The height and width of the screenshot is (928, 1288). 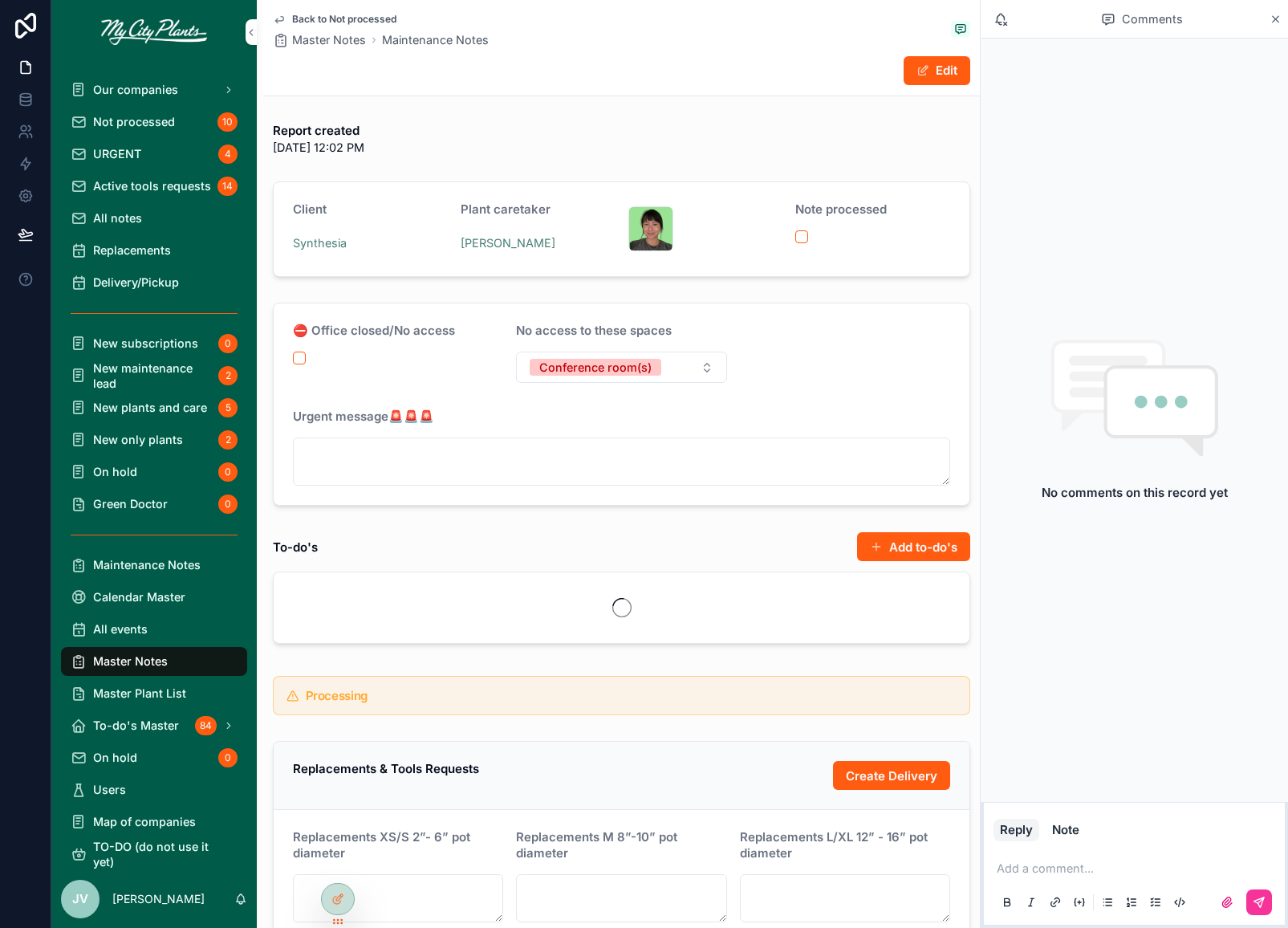 What do you see at coordinates (1066, 830) in the screenshot?
I see `div: Note` at bounding box center [1066, 830].